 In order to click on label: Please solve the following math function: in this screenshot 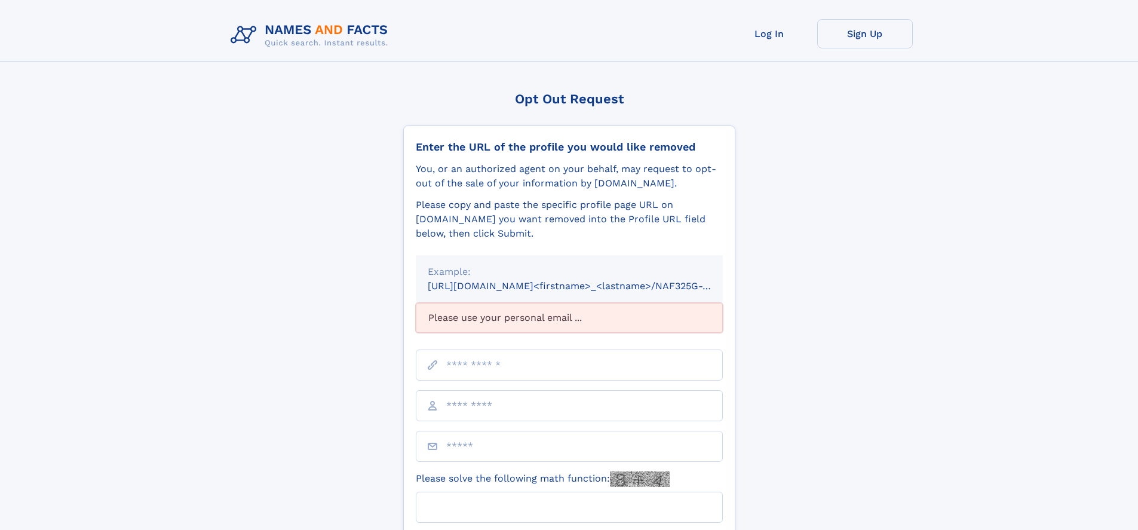, I will do `click(542, 479)`.